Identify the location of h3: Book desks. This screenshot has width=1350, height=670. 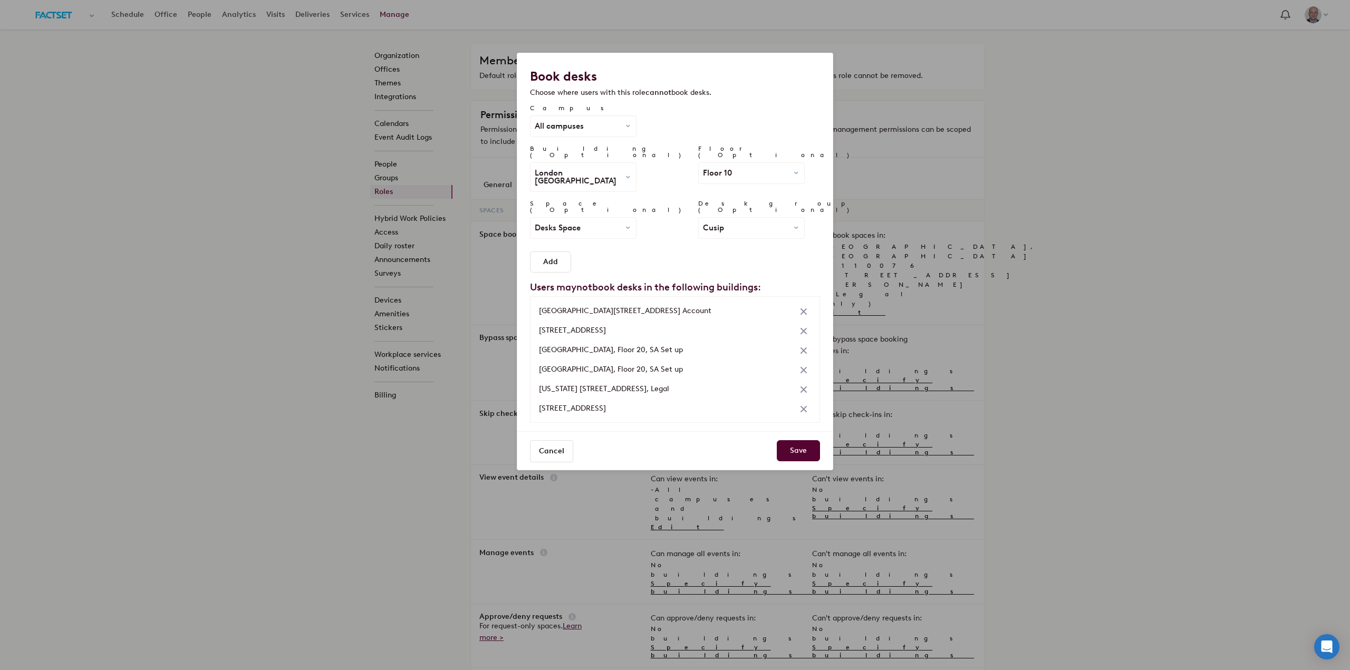
(675, 76).